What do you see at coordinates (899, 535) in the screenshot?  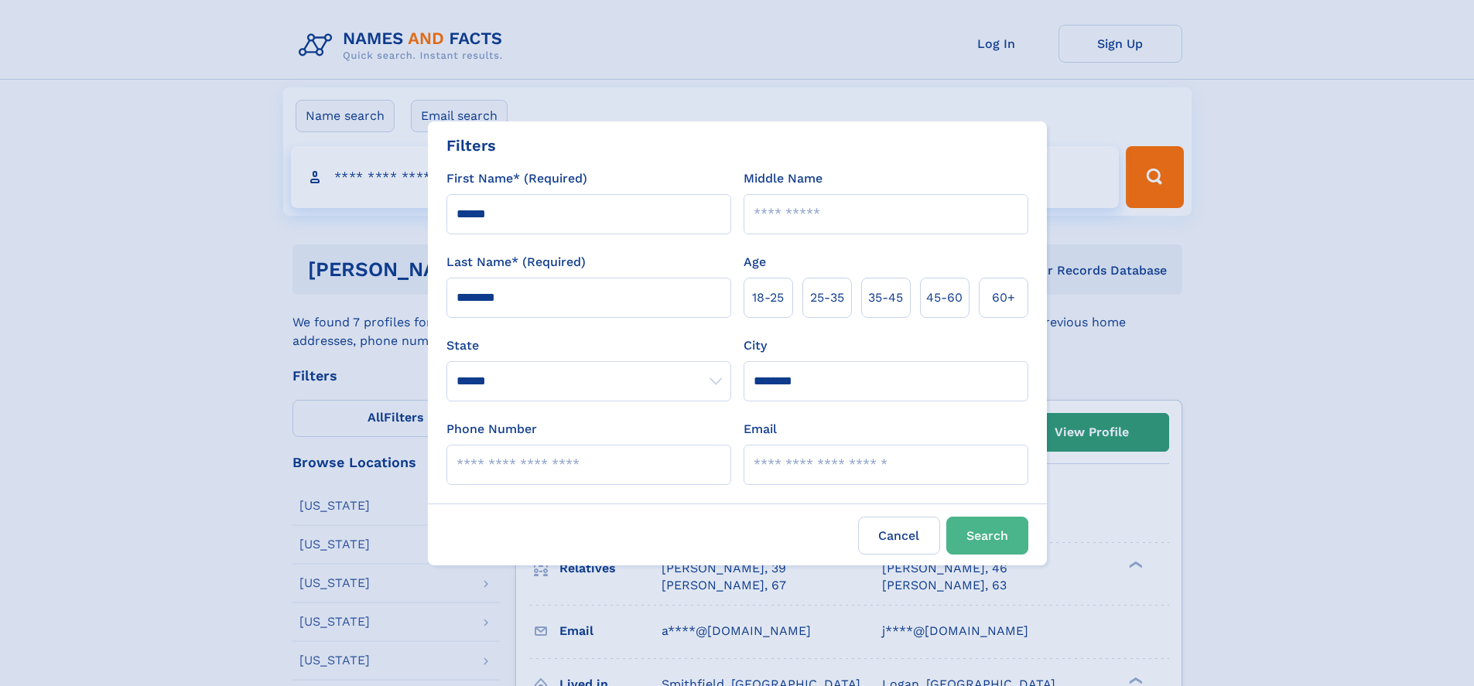 I see `label: Cancel` at bounding box center [899, 535].